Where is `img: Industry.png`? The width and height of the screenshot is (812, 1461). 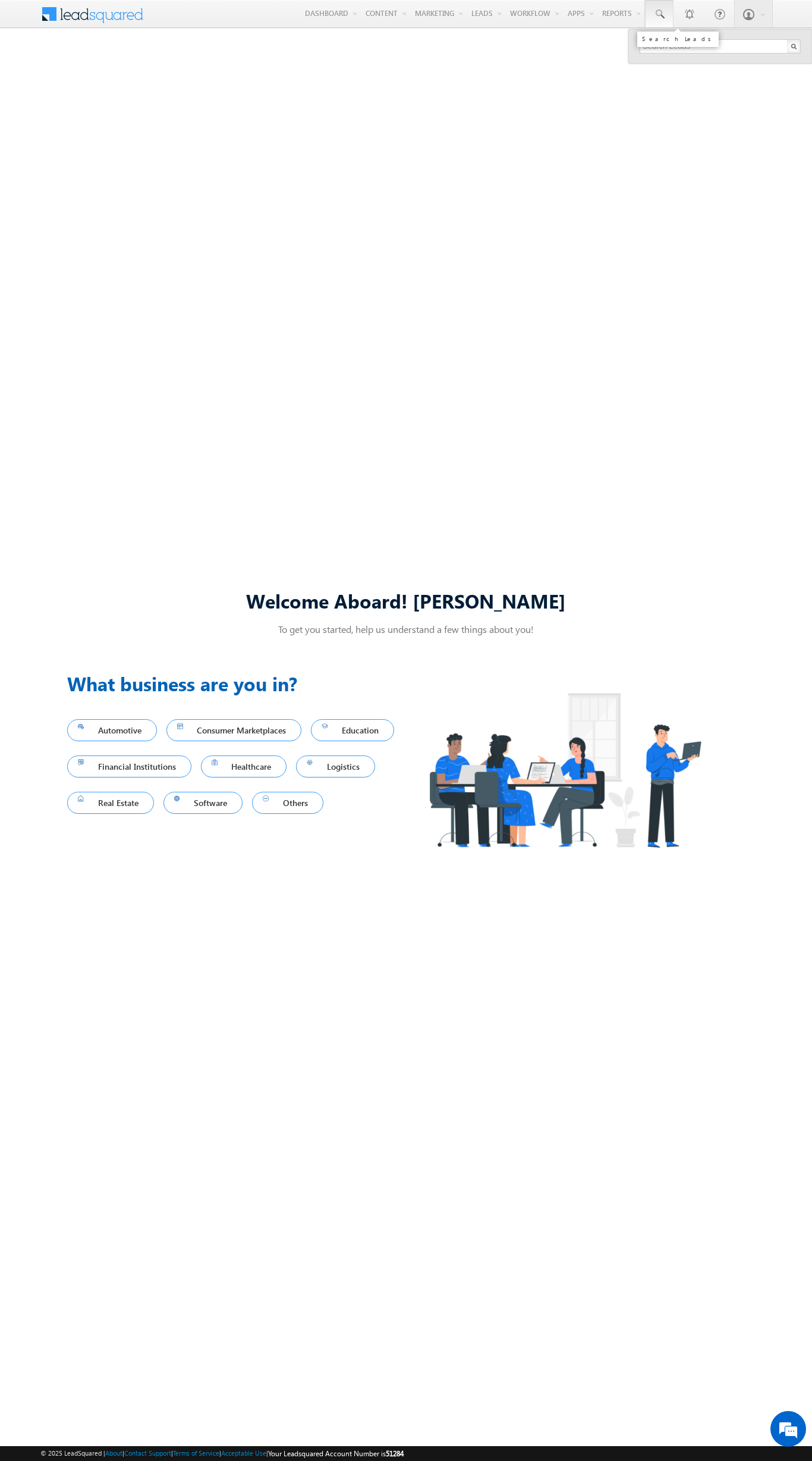
img: Industry.png is located at coordinates (565, 770).